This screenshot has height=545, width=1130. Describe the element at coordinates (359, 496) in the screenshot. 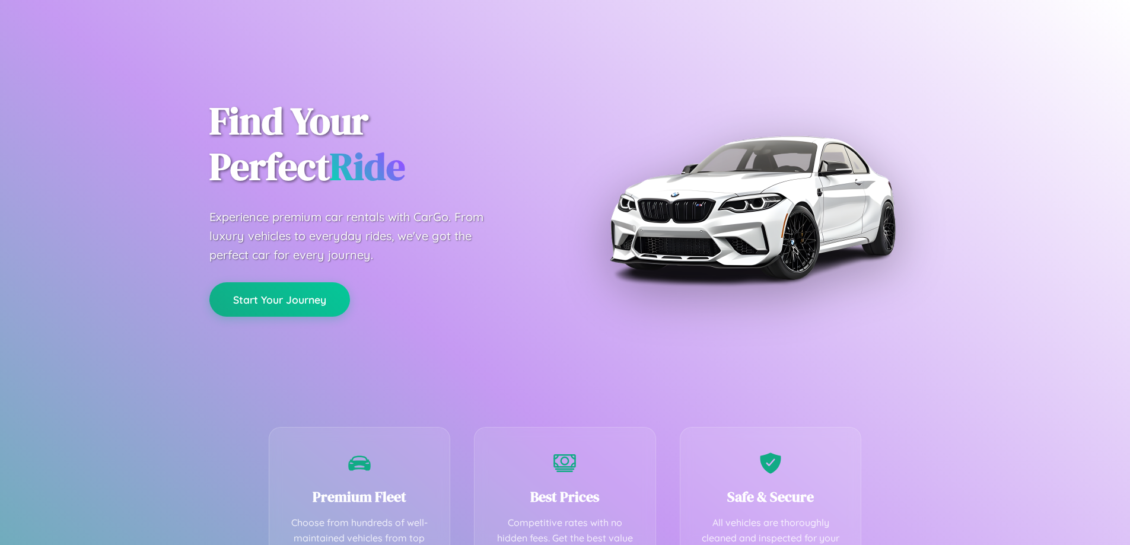

I see `h3: Premium Fleet` at that location.